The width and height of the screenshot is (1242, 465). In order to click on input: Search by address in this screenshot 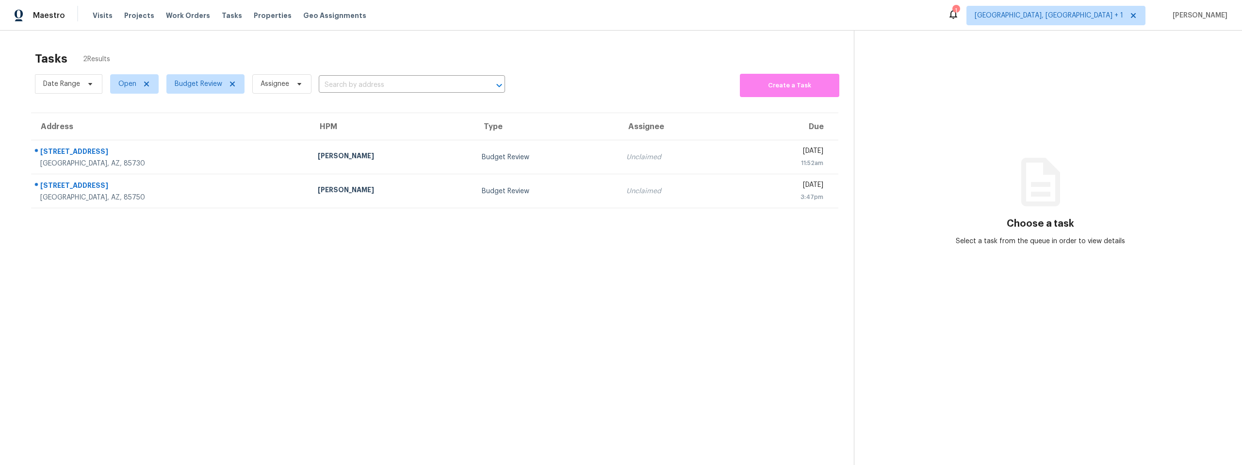, I will do `click(398, 85)`.